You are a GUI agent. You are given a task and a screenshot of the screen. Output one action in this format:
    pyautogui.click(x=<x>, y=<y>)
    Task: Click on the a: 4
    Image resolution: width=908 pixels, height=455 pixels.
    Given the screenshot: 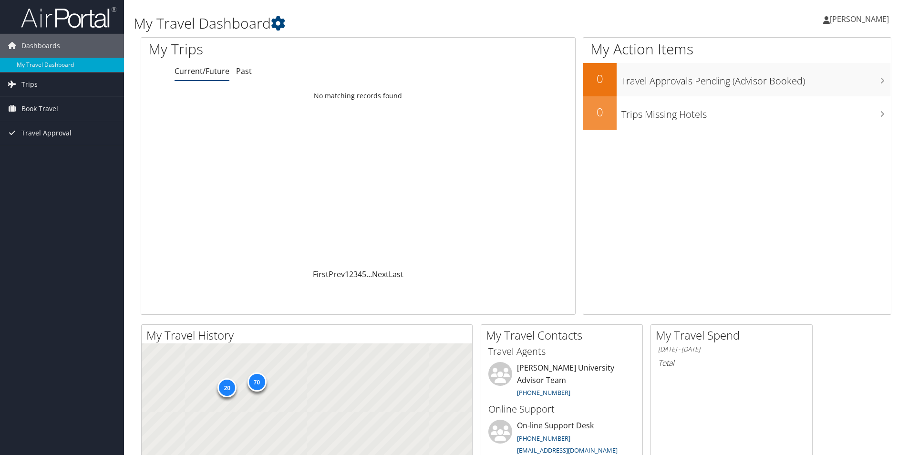 What is the action you would take?
    pyautogui.click(x=360, y=274)
    